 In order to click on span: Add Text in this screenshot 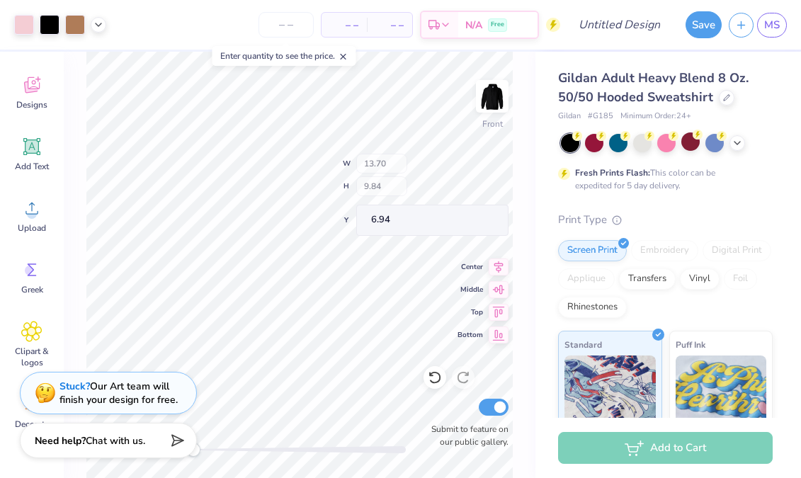, I will do `click(32, 166)`.